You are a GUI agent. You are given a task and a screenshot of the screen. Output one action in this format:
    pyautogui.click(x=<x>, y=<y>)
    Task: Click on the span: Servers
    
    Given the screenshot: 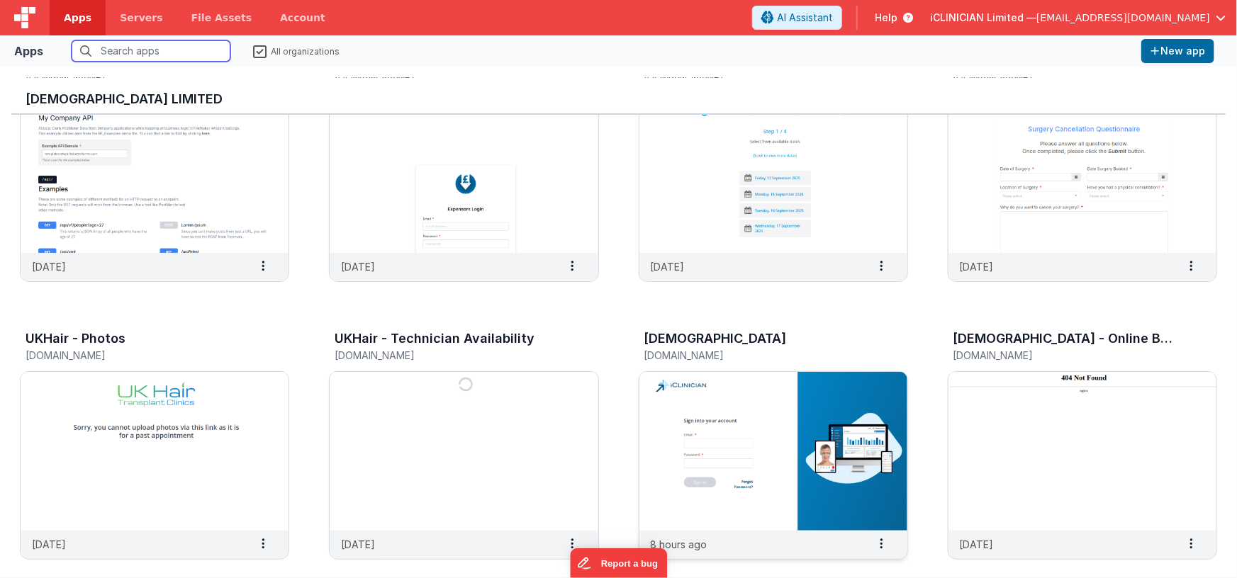 What is the action you would take?
    pyautogui.click(x=141, y=18)
    